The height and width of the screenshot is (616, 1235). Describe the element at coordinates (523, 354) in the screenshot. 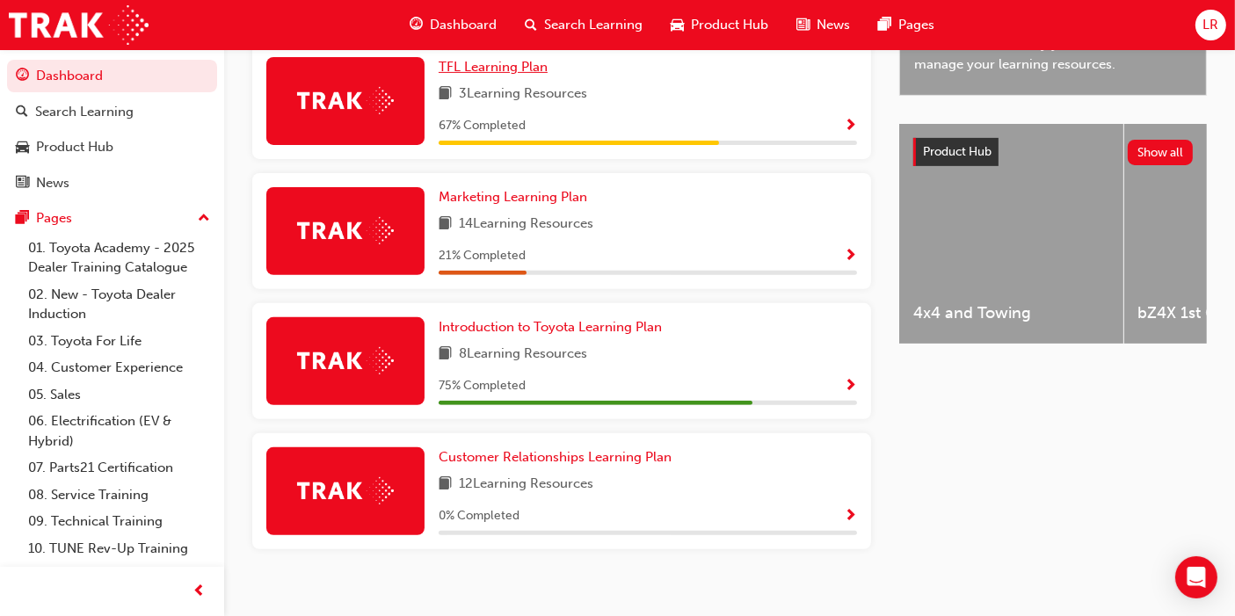

I see `span: 8 Learning Resources` at that location.